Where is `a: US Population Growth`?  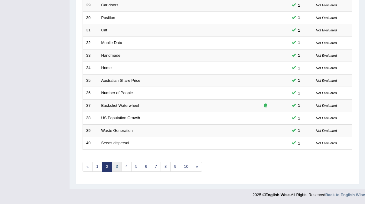 a: US Population Growth is located at coordinates (121, 118).